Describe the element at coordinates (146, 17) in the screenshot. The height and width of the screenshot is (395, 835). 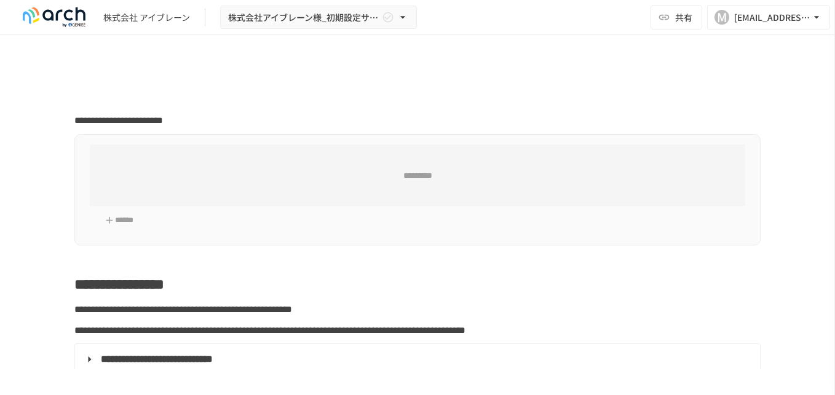
I see `div: 株式会社 アイブレーン` at that location.